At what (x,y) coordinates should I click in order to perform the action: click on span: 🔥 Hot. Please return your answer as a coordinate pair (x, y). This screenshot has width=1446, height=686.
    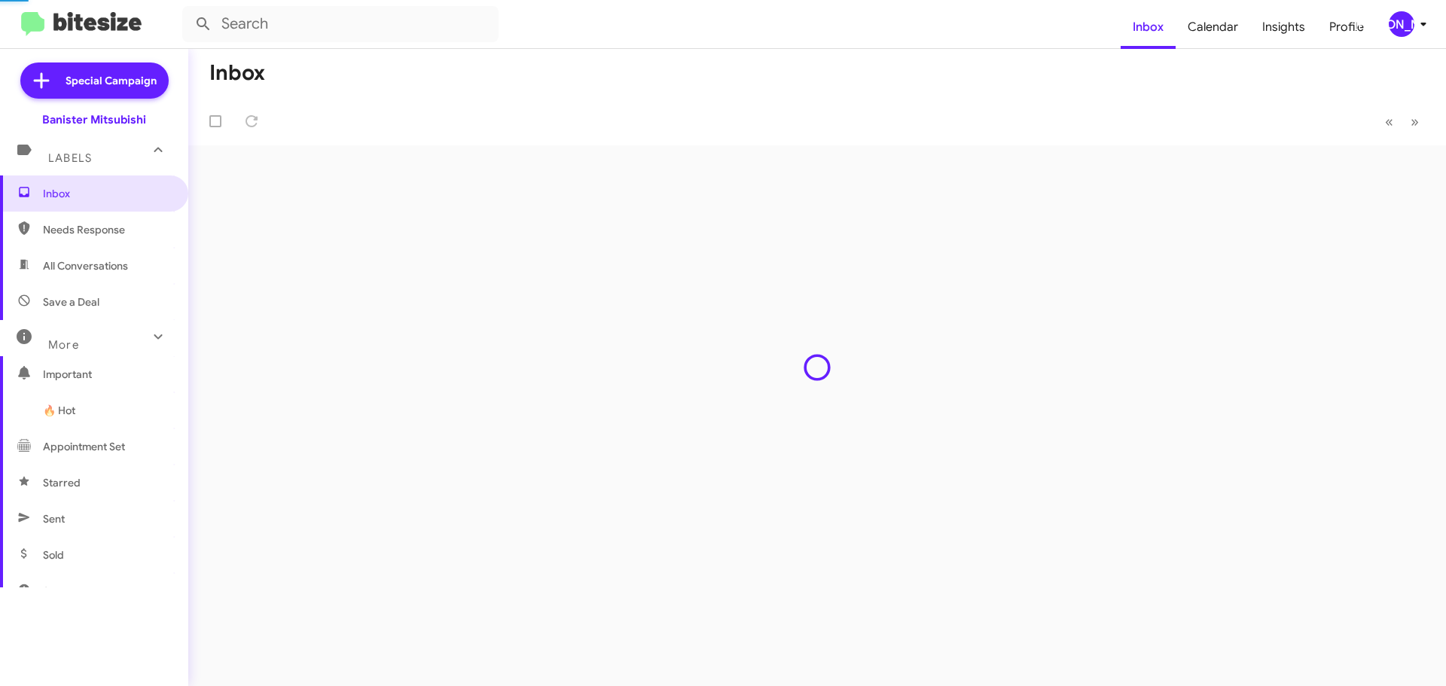
    Looking at the image, I should click on (59, 411).